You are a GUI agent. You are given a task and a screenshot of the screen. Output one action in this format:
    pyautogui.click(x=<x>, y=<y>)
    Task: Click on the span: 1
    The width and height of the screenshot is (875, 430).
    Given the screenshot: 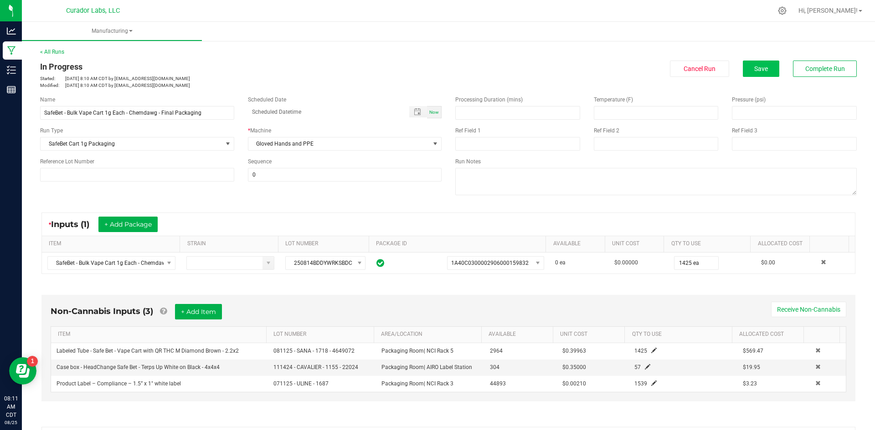 What is the action you would take?
    pyautogui.click(x=5, y=5)
    